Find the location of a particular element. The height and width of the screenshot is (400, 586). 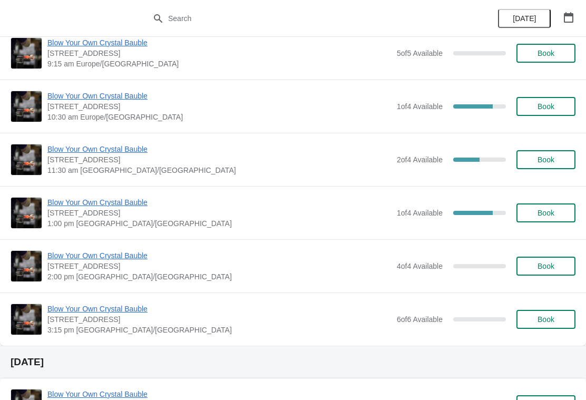

input: Search is located at coordinates (304, 18).